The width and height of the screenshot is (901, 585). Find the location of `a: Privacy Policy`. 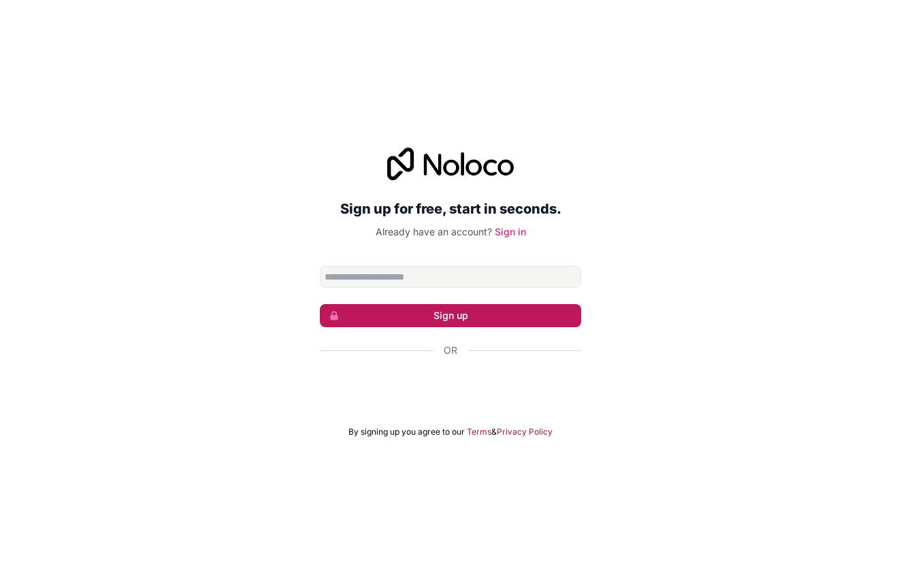

a: Privacy Policy is located at coordinates (525, 432).